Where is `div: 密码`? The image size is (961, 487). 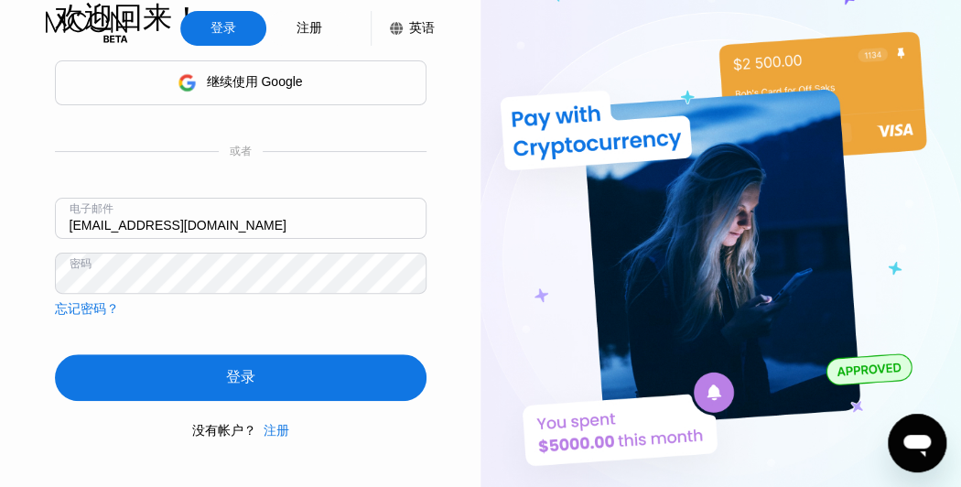
div: 密码 is located at coordinates (81, 264).